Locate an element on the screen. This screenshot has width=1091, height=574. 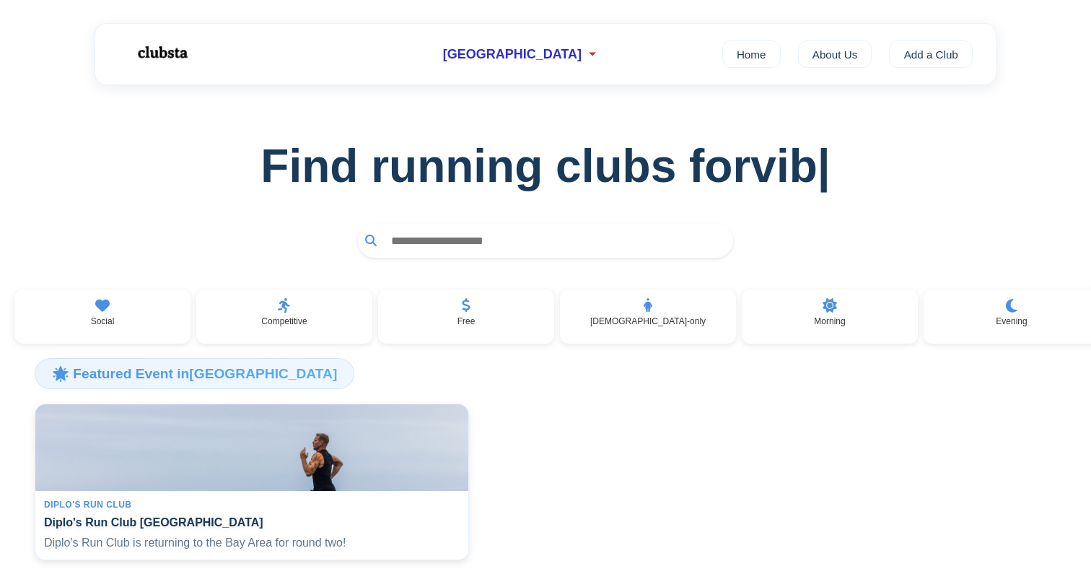
div: Diplo's Run Club is located at coordinates (252, 505).